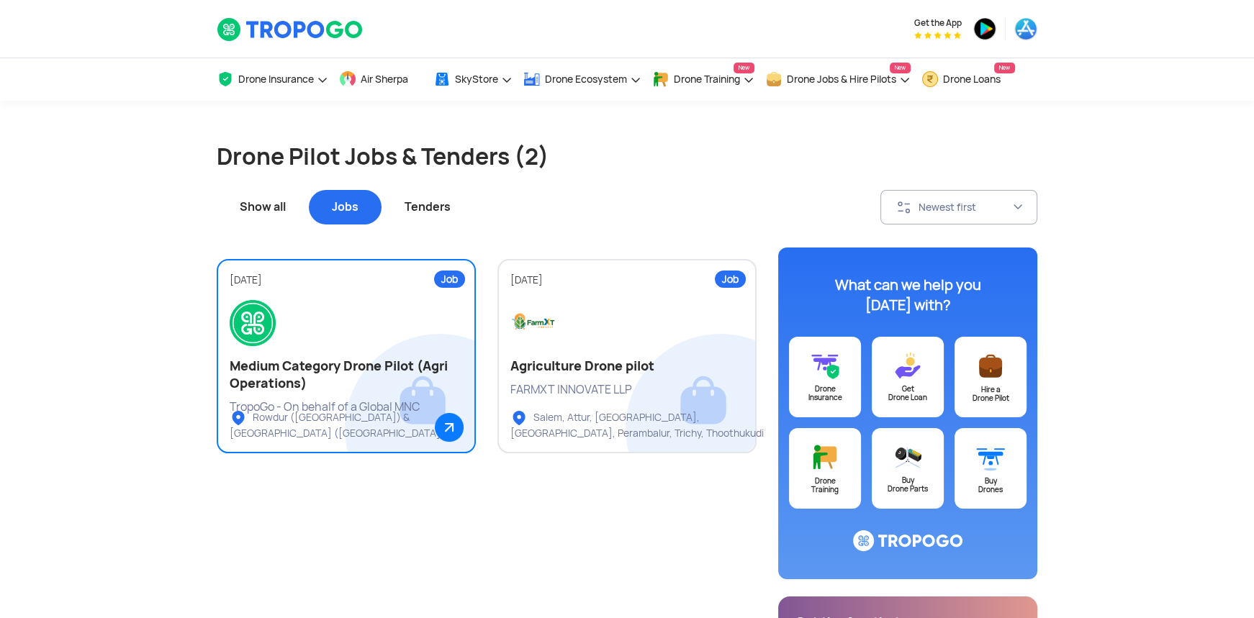  I want to click on div: Tenders, so click(428, 207).